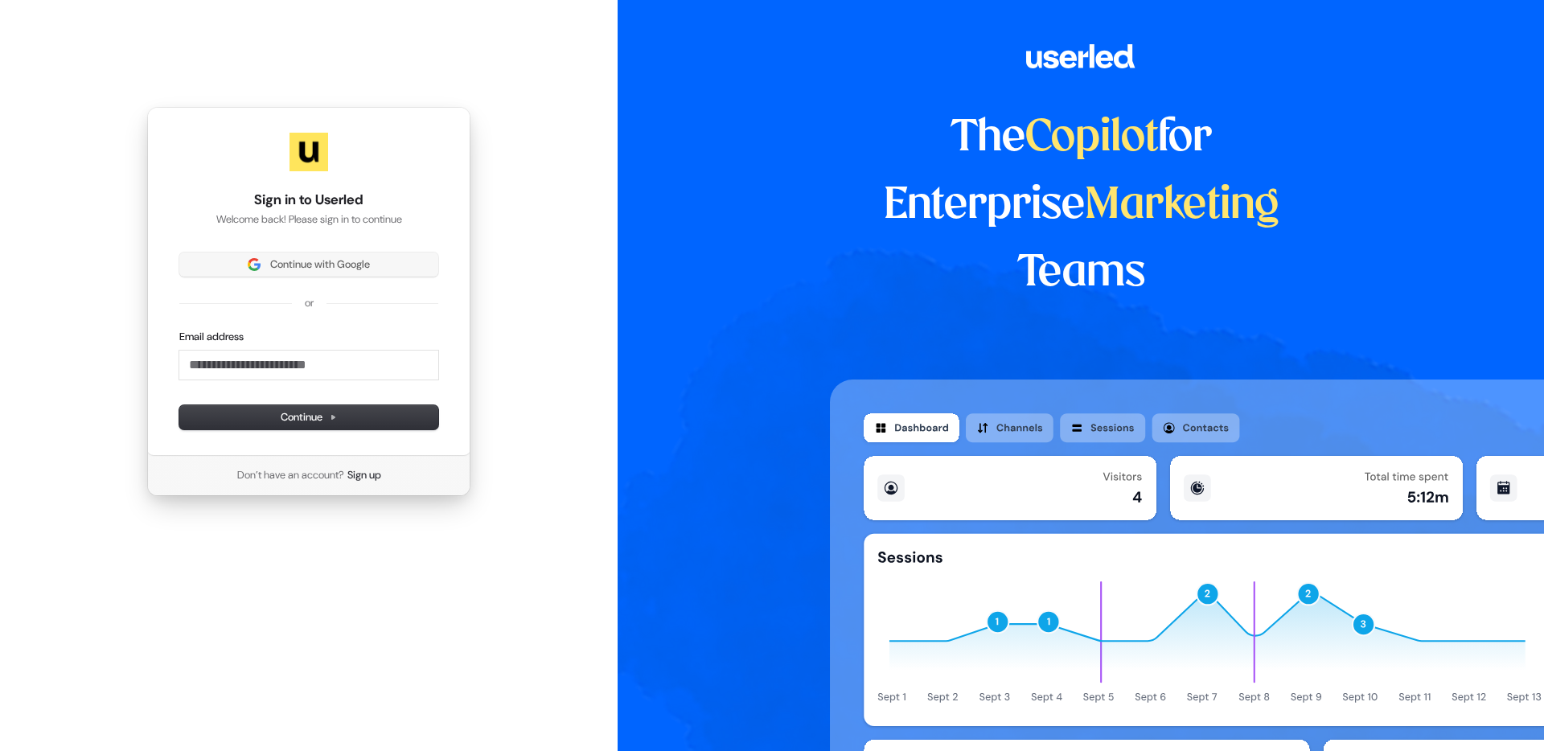 This screenshot has width=1544, height=751. What do you see at coordinates (212, 337) in the screenshot?
I see `label: Email address` at bounding box center [212, 337].